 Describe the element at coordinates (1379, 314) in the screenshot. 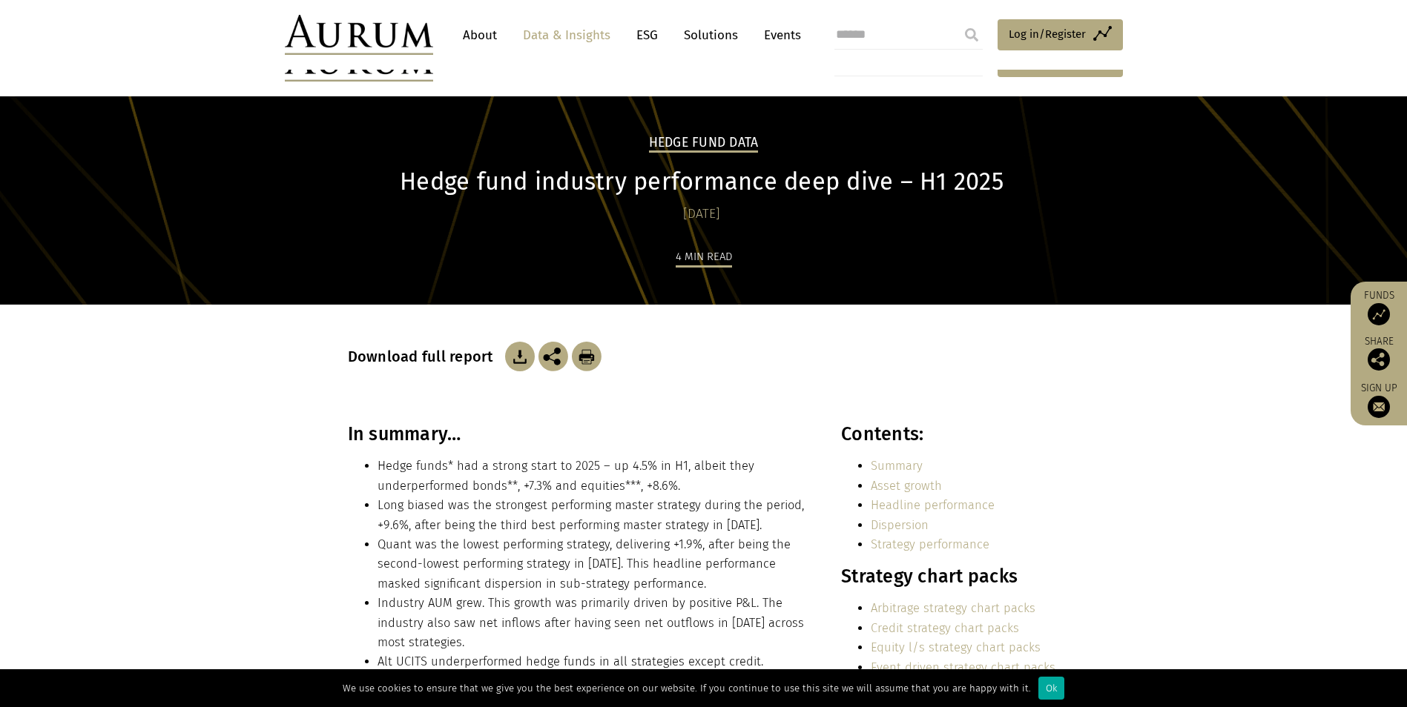

I see `img: Access Funds` at that location.